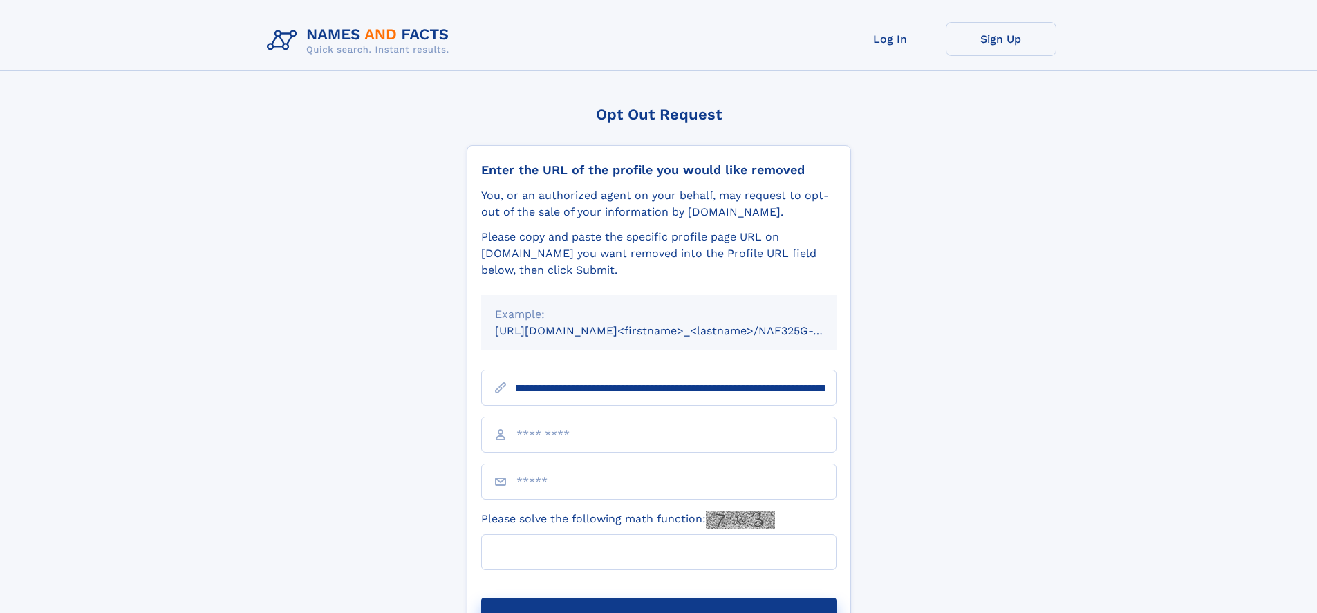 The image size is (1317, 613). Describe the element at coordinates (659, 170) in the screenshot. I see `div: Enter the URL of the profile you would like removed` at that location.